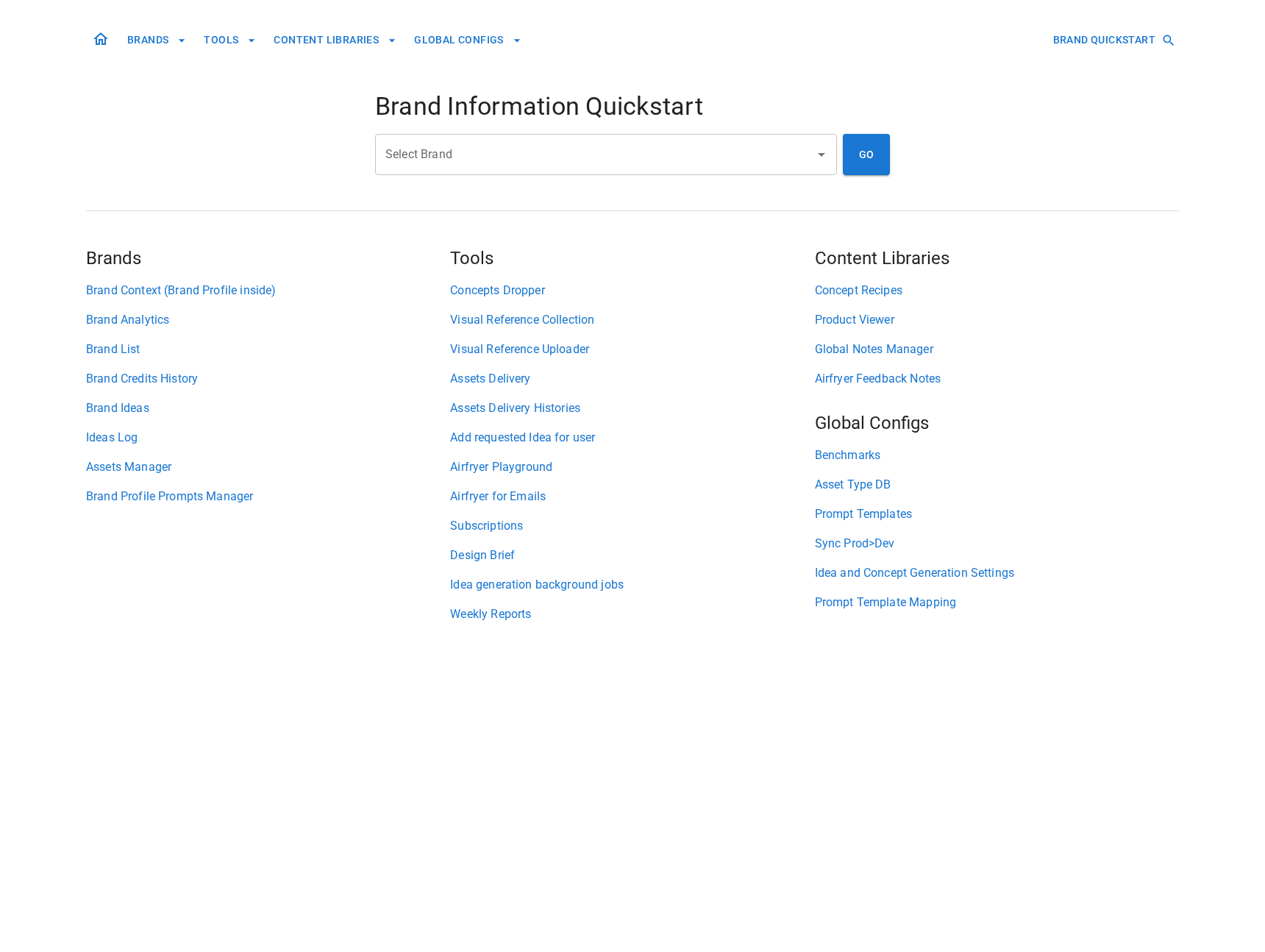 The height and width of the screenshot is (952, 1265). I want to click on a: Visual Reference Collection, so click(632, 320).